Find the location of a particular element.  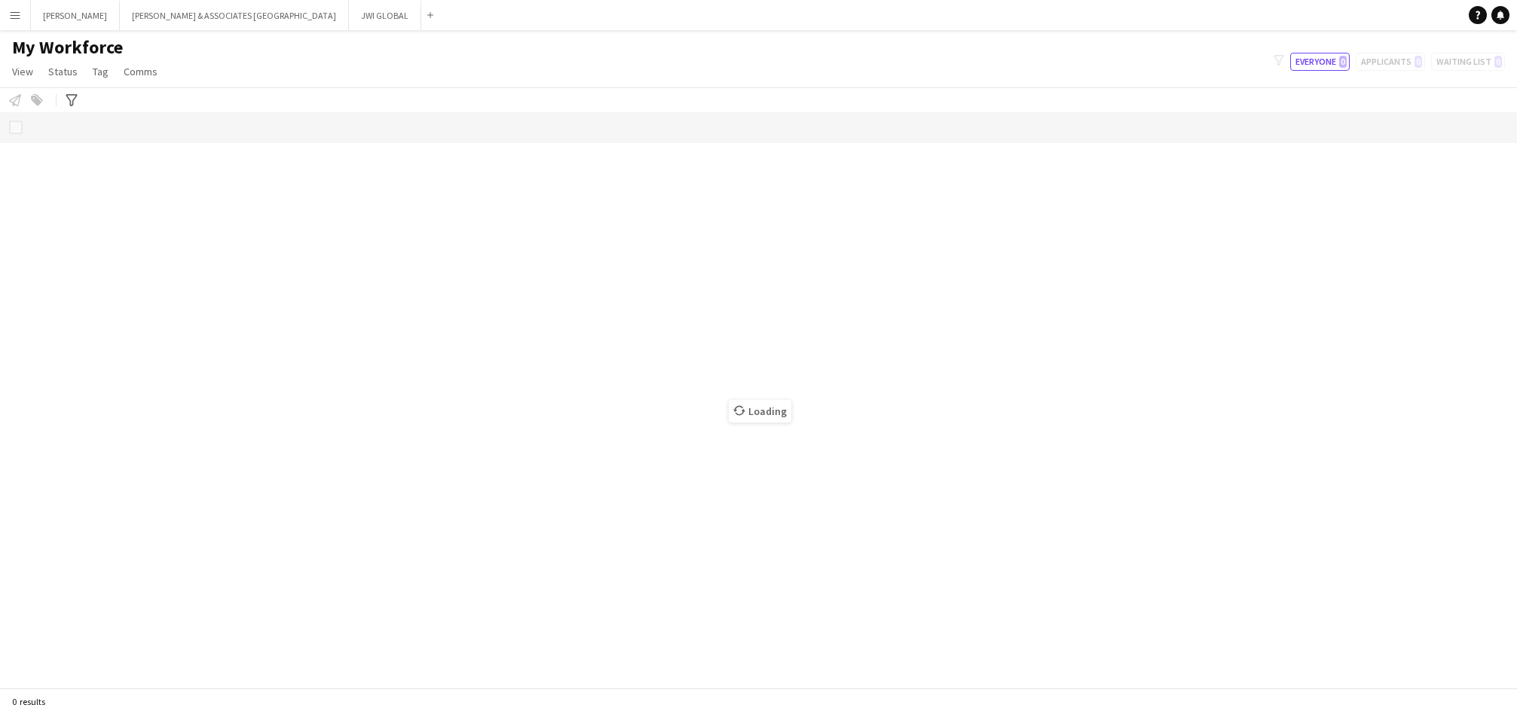

a: Status is located at coordinates (63, 72).